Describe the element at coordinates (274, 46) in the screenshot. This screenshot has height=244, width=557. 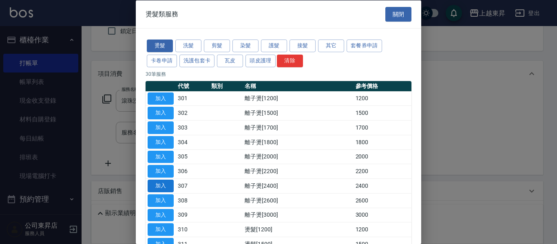
I see `button: 護髮` at that location.